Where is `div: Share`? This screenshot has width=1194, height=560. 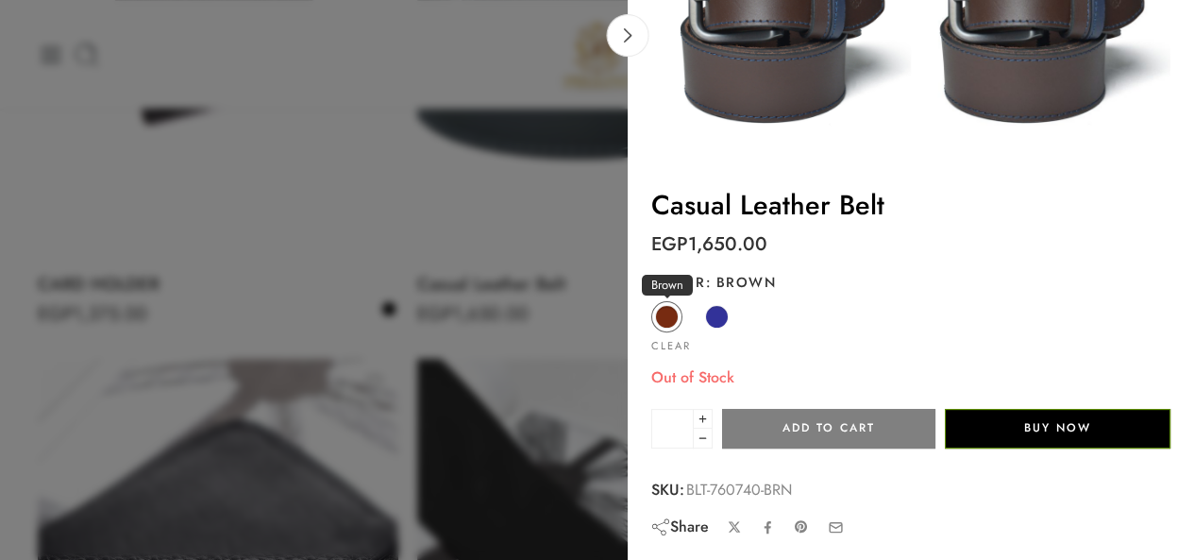
div: Share is located at coordinates (679, 527).